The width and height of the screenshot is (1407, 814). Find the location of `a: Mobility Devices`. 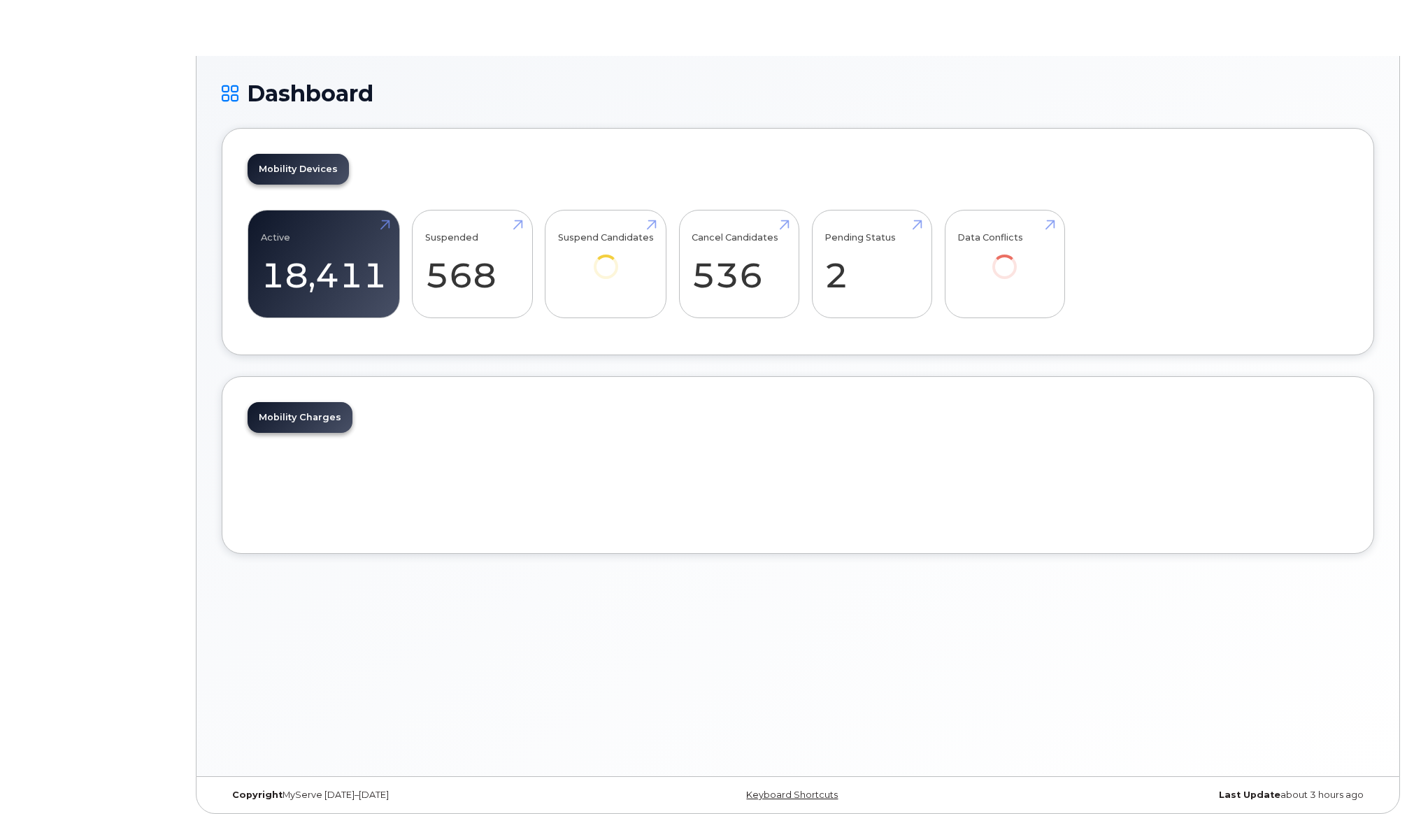

a: Mobility Devices is located at coordinates (298, 169).